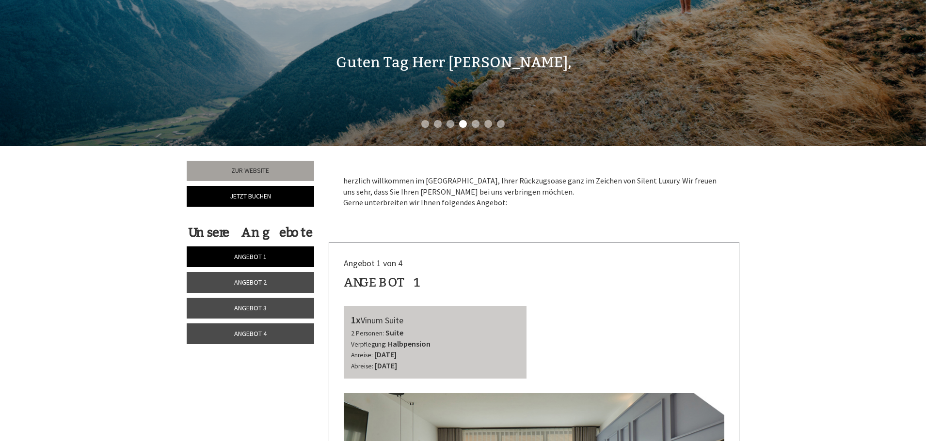  What do you see at coordinates (250, 233) in the screenshot?
I see `div: Unsere Angebote` at bounding box center [250, 233].